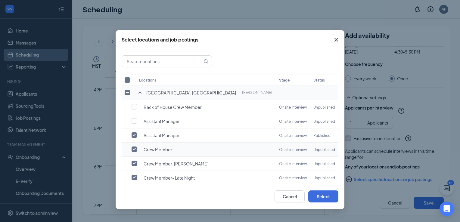  Describe the element at coordinates (293, 80) in the screenshot. I see `th: Stage` at that location.